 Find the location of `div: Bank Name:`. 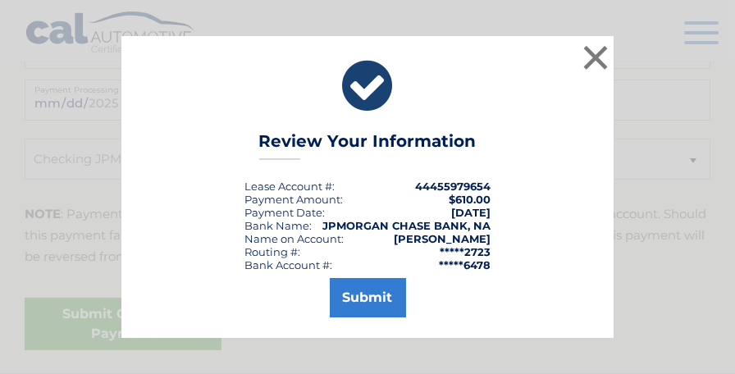

div: Bank Name: is located at coordinates (278, 226).